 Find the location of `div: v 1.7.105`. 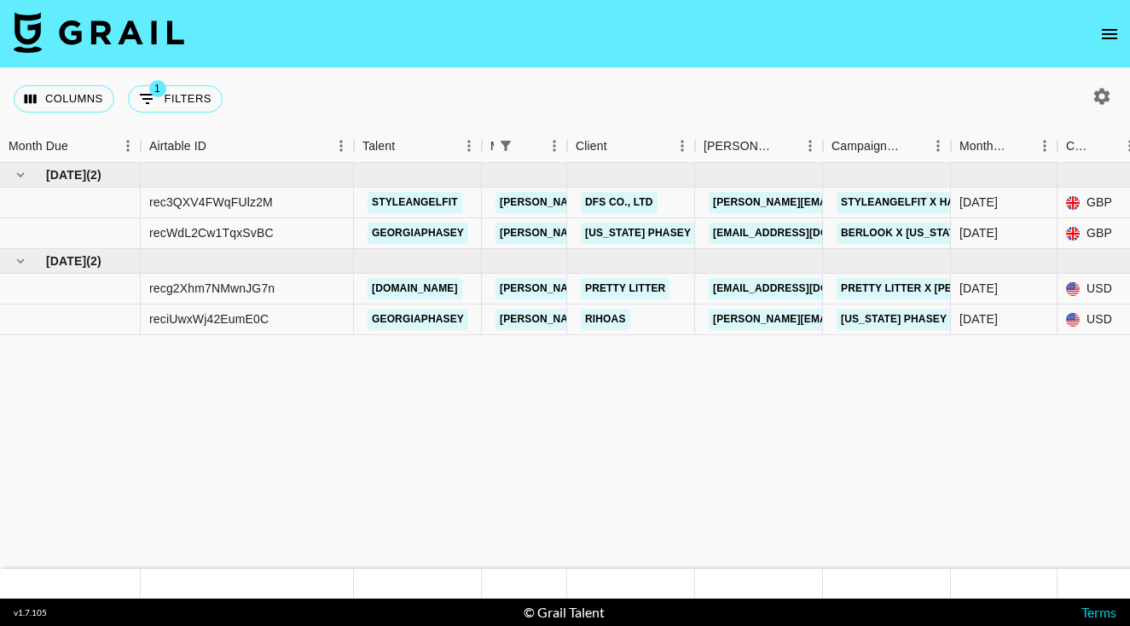

div: v 1.7.105 is located at coordinates (30, 612).